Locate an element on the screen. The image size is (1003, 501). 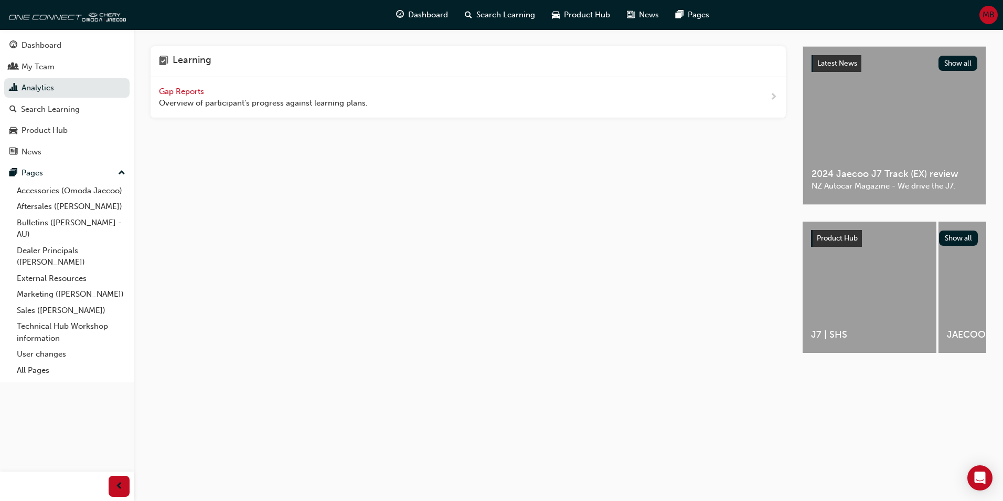
a: J7 | SHS is located at coordinates (869, 287).